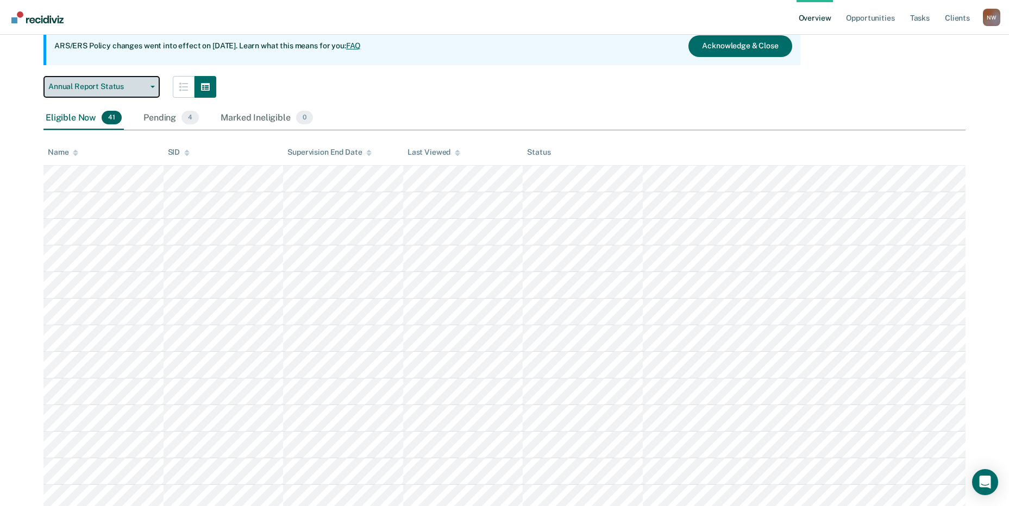 The width and height of the screenshot is (1009, 506). What do you see at coordinates (434, 152) in the screenshot?
I see `div: Last Viewed` at bounding box center [434, 152].